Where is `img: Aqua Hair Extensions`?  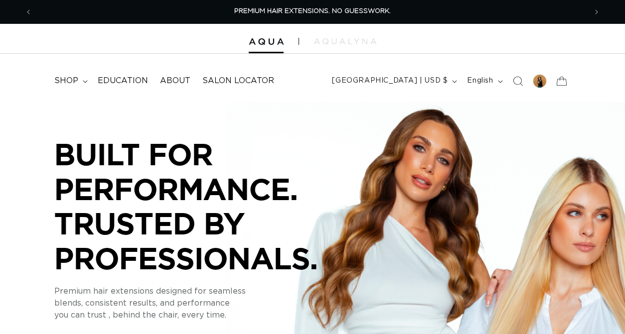
img: Aqua Hair Extensions is located at coordinates (266, 42).